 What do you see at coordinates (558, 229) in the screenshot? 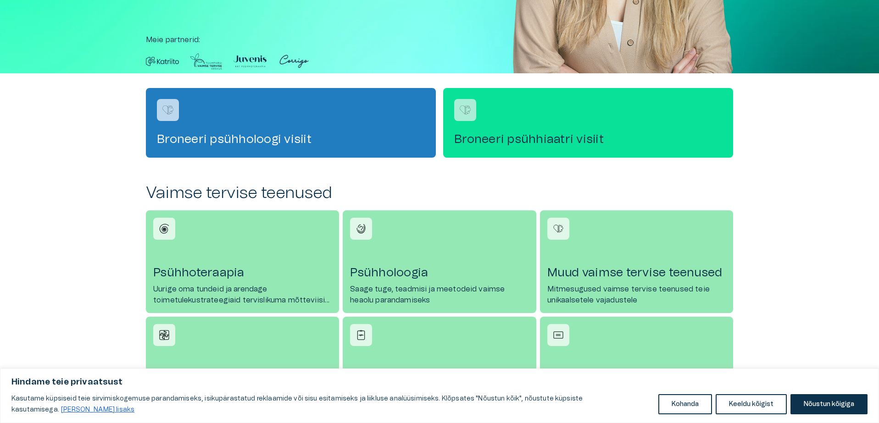
I see `img: Muud vaimse tervise teenused icon` at bounding box center [558, 229].